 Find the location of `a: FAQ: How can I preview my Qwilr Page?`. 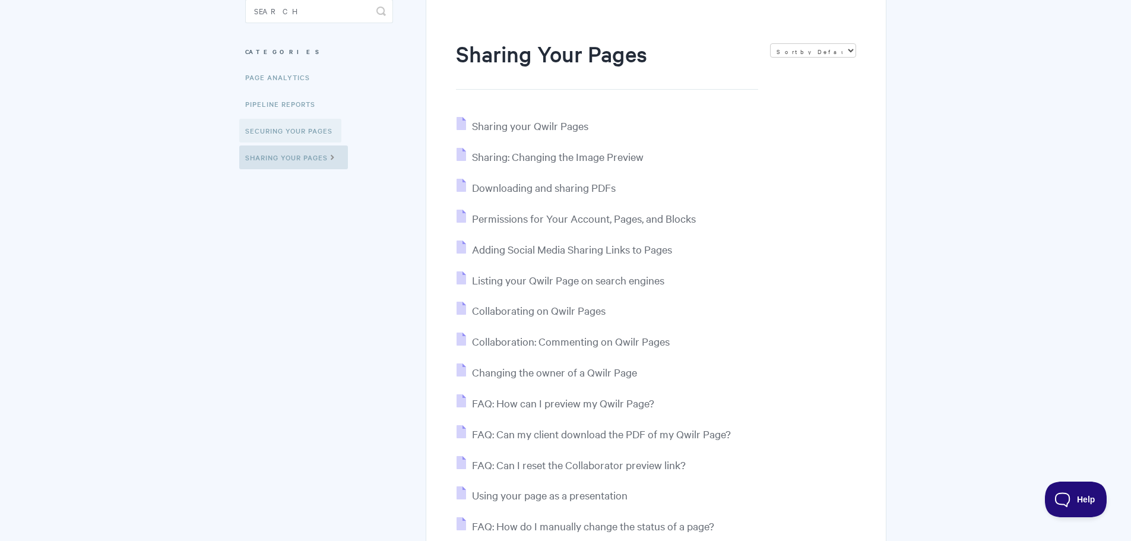

a: FAQ: How can I preview my Qwilr Page? is located at coordinates (555, 402).